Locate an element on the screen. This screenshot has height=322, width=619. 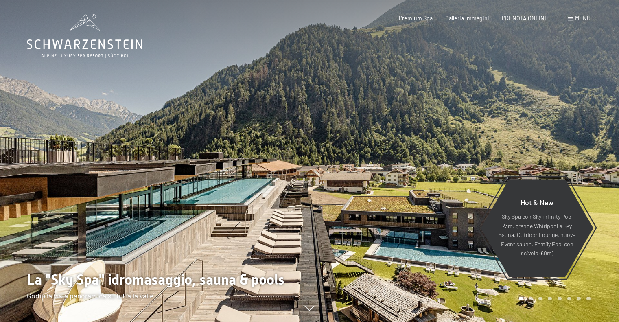
span: PRENOTA ONLINE is located at coordinates (525, 18).